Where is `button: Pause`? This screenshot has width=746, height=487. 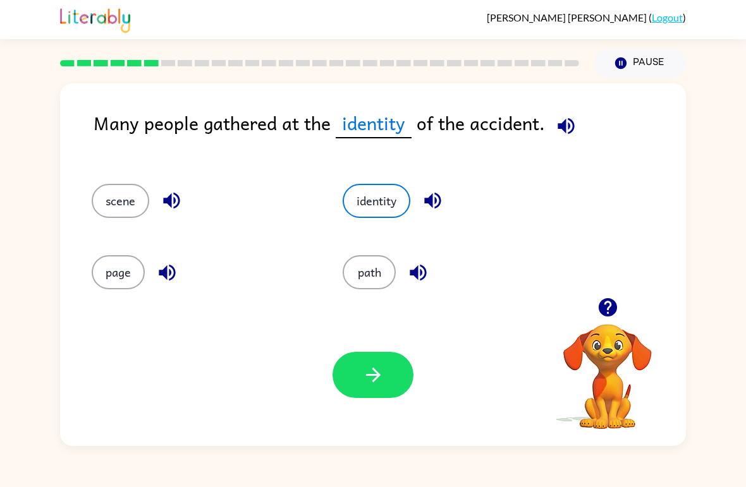
button: Pause is located at coordinates (640, 63).